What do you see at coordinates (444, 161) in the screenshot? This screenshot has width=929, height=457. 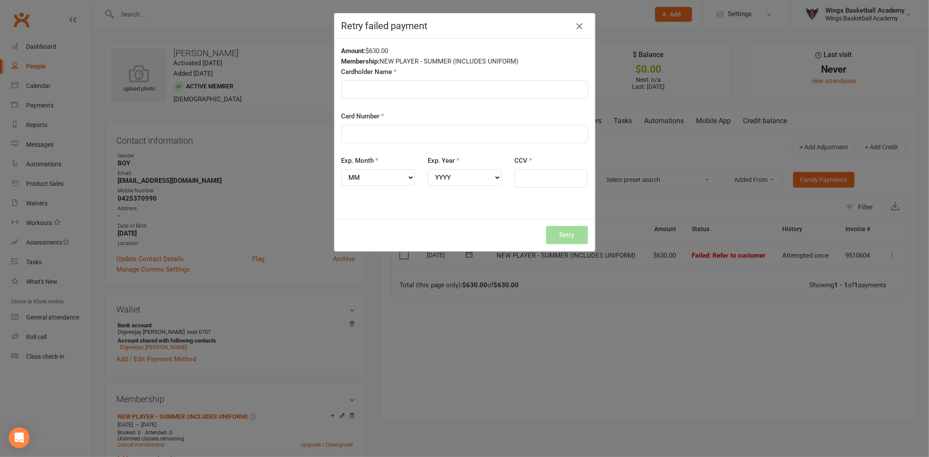 I see `label: Exp. Year` at bounding box center [444, 161].